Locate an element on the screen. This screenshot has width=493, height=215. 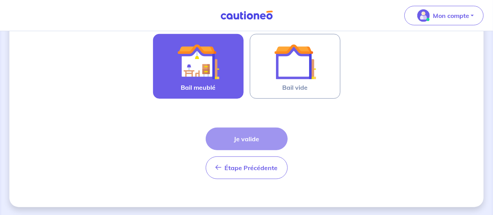
span: Étape Précédente is located at coordinates (251, 168).